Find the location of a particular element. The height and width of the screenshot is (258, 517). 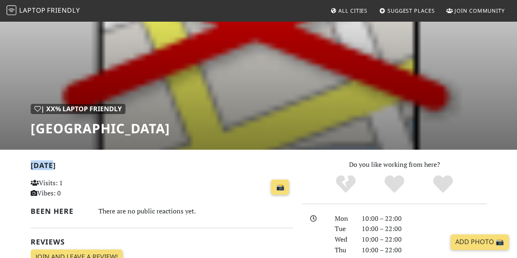

span: Friendly is located at coordinates (63, 10).